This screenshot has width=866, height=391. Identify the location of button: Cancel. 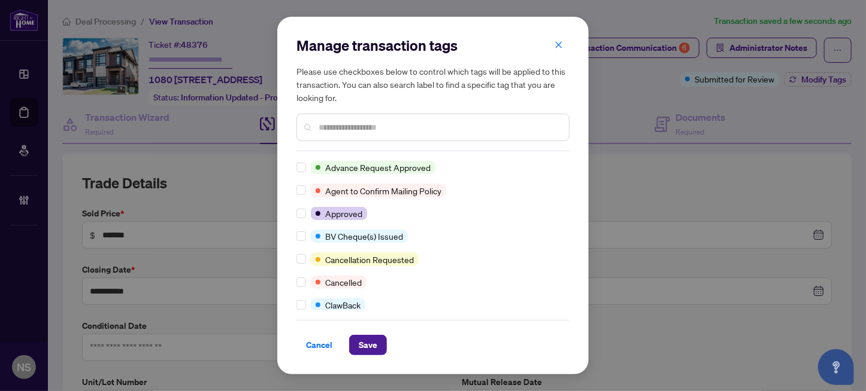
(319, 345).